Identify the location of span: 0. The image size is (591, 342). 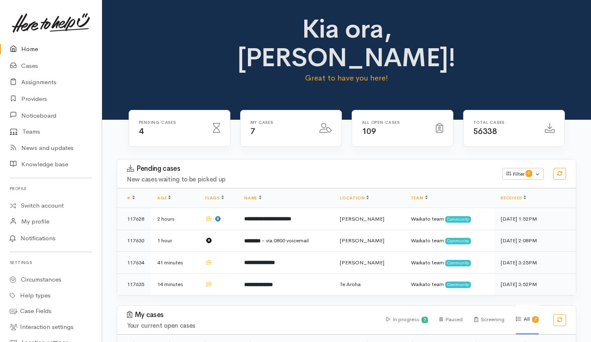
(529, 173).